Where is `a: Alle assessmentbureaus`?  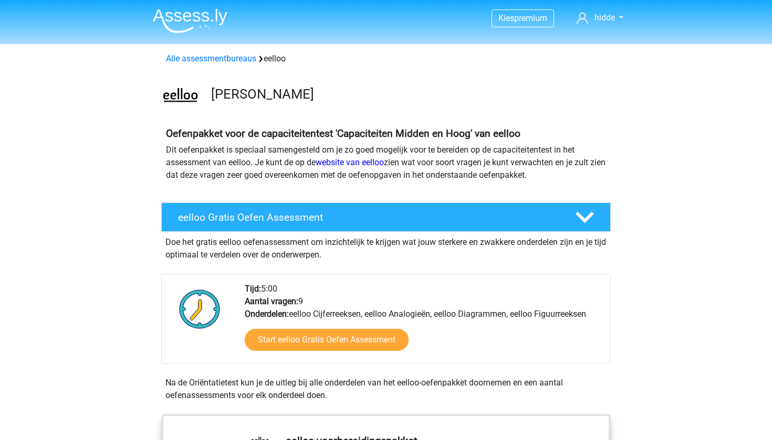 a: Alle assessmentbureaus is located at coordinates (211, 58).